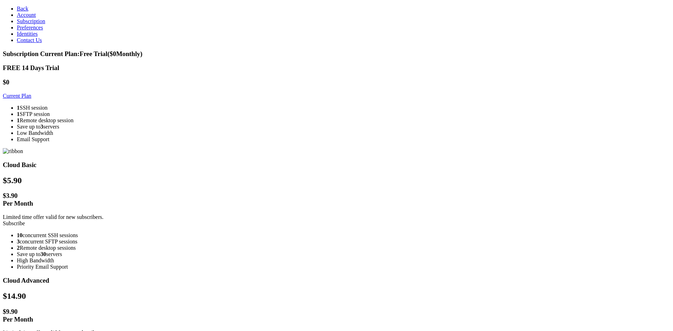  Describe the element at coordinates (337, 82) in the screenshot. I see `h1: $0` at that location.